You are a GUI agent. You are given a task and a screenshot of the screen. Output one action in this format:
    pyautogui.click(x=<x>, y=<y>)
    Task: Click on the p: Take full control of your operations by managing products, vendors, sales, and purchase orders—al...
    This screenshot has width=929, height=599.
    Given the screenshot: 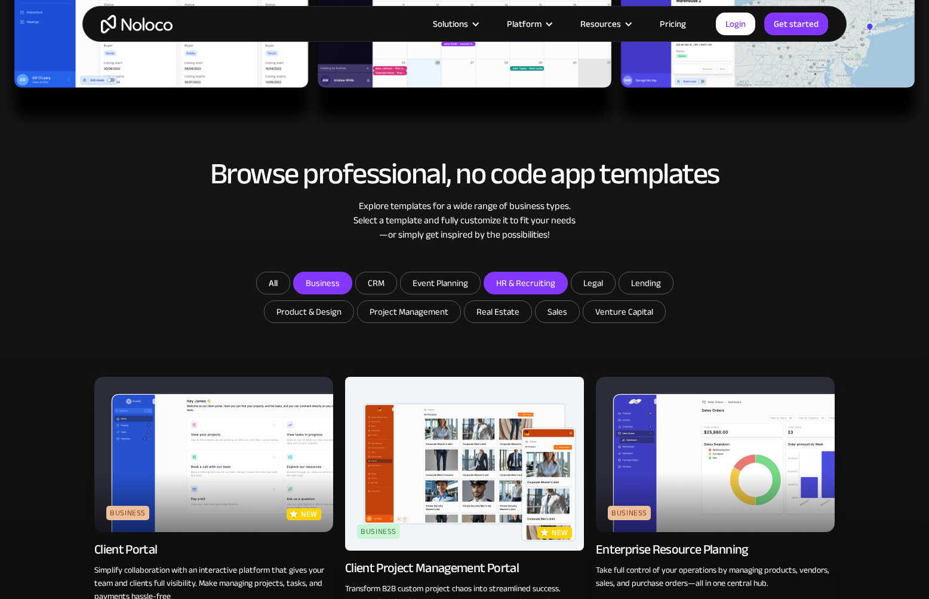 What is the action you would take?
    pyautogui.click(x=716, y=577)
    